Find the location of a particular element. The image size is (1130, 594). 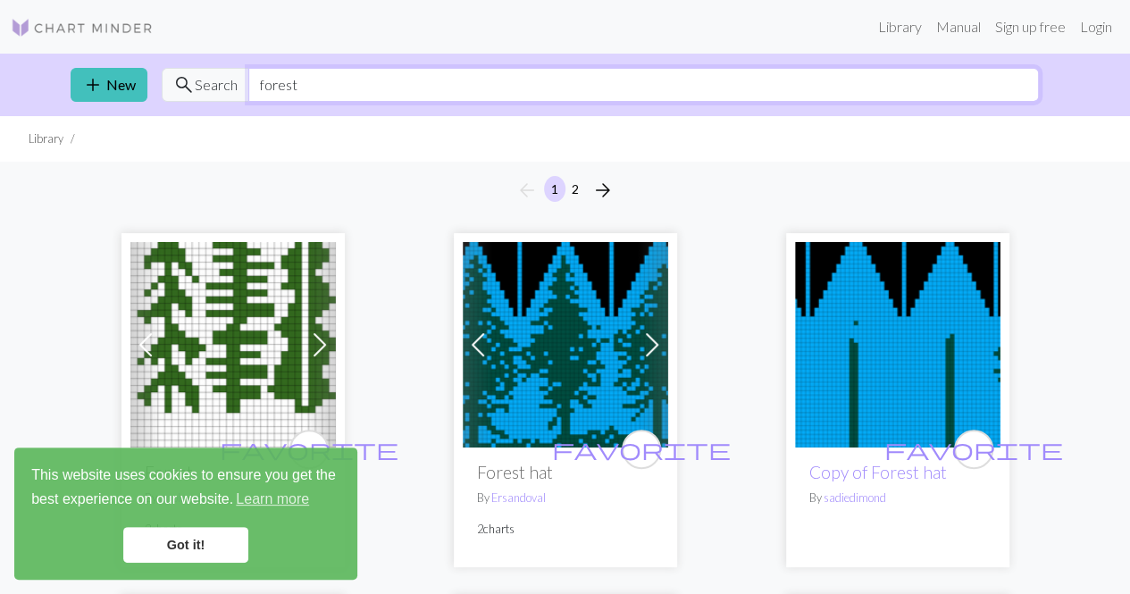

a: dismiss cookie message is located at coordinates (186, 545).